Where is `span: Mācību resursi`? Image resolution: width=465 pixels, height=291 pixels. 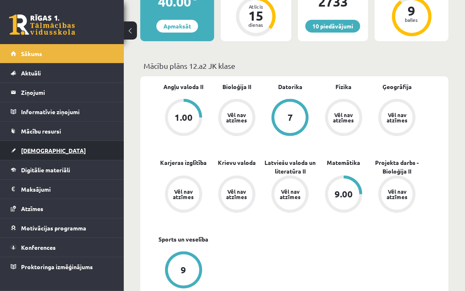
span: Mācību resursi is located at coordinates (41, 131).